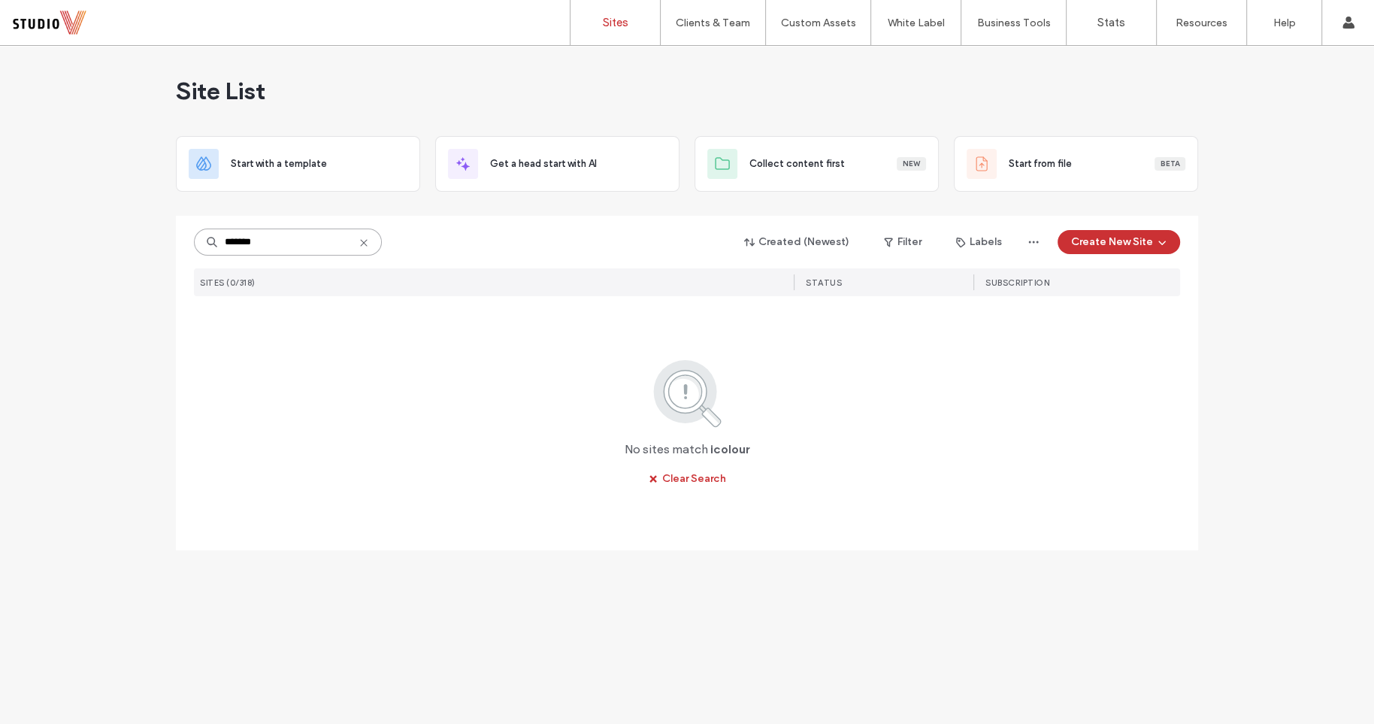  I want to click on div: Collect content firstNew, so click(816, 164).